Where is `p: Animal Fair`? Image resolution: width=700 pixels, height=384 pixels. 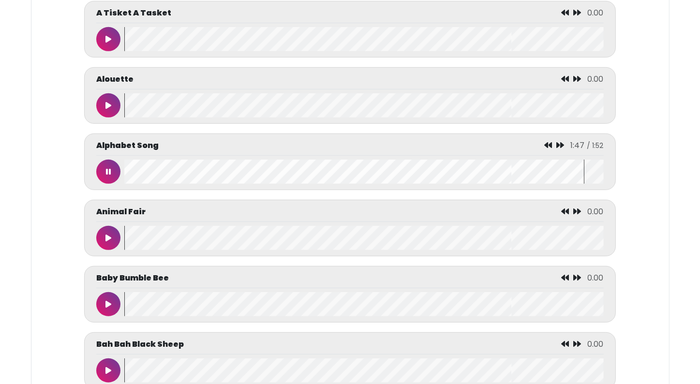 p: Animal Fair is located at coordinates (121, 212).